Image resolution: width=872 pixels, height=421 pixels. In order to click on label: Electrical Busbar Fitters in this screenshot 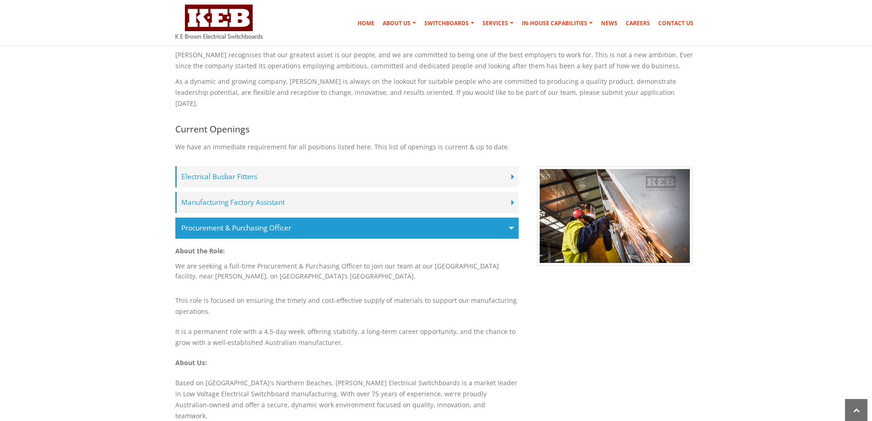, I will do `click(347, 177)`.